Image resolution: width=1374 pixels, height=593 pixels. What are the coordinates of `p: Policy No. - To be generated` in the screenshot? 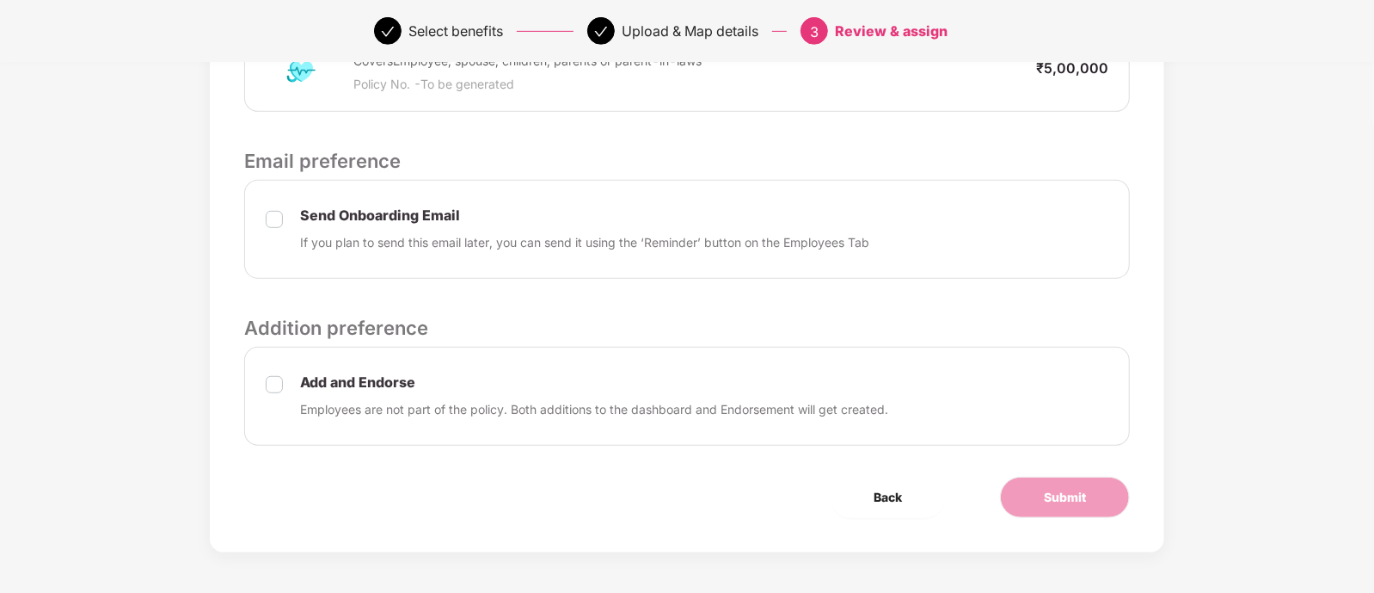 It's located at (527, 84).